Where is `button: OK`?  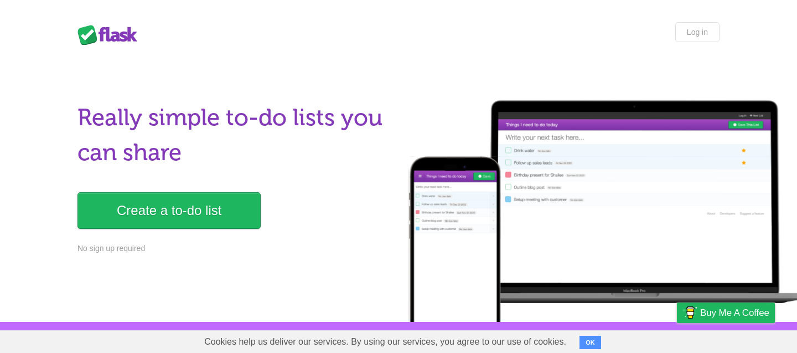 button: OK is located at coordinates (590, 342).